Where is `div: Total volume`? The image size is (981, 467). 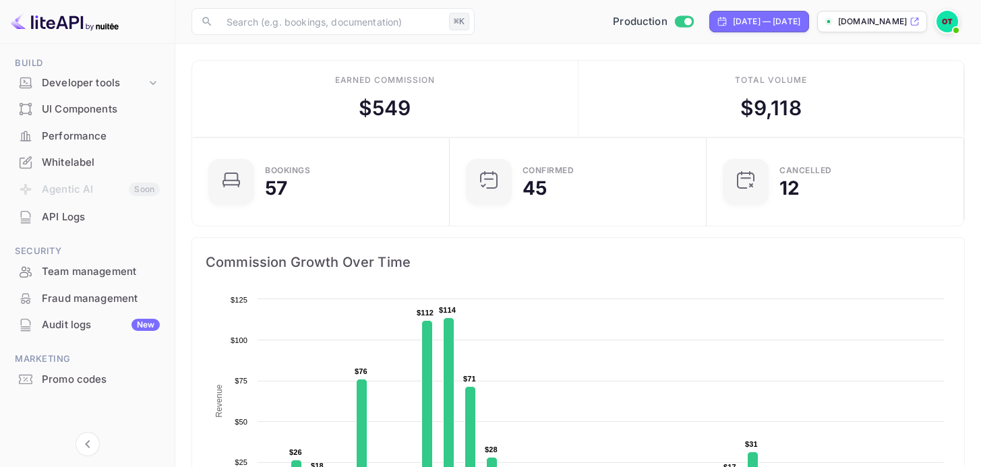 div: Total volume is located at coordinates (771, 80).